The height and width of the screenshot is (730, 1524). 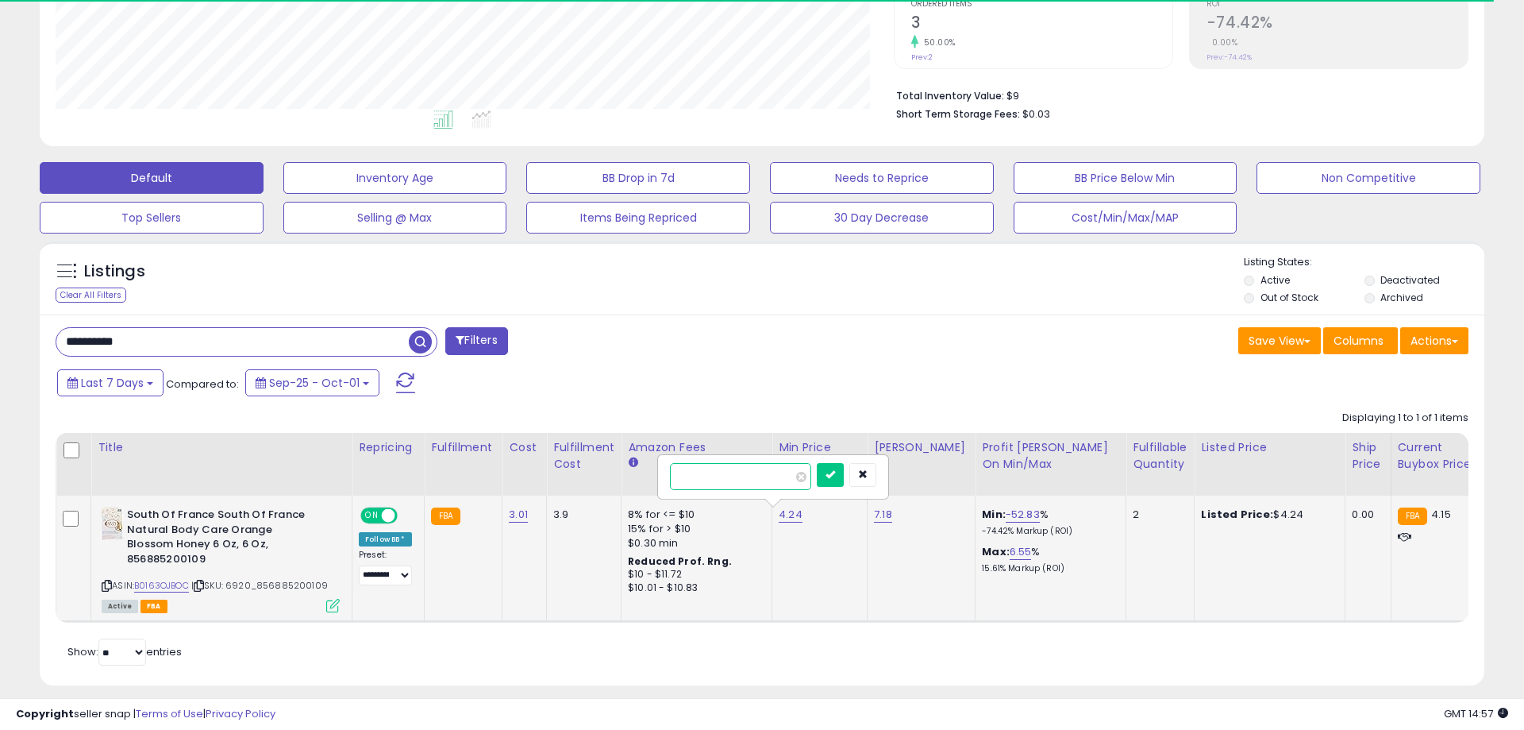 I want to click on h2: 3, so click(x=1042, y=24).